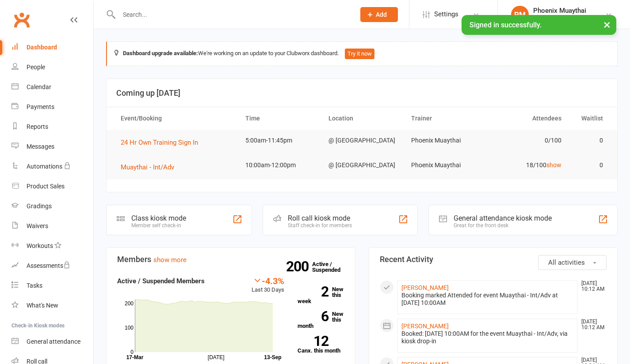  Describe the element at coordinates (446, 14) in the screenshot. I see `span: Settings` at that location.